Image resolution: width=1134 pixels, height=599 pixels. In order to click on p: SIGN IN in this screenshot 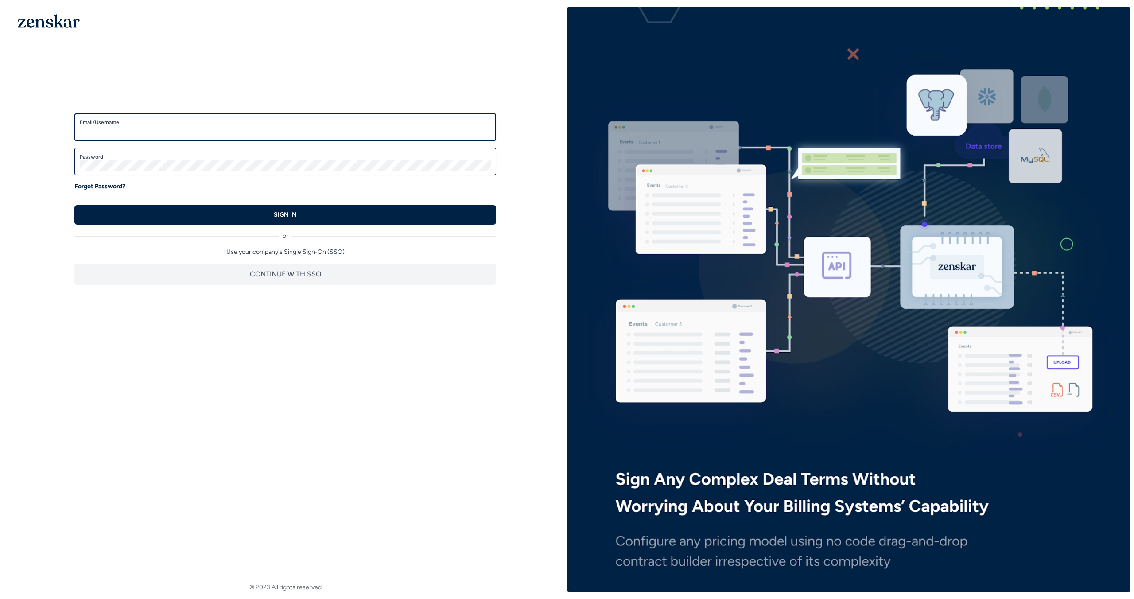, I will do `click(285, 215)`.